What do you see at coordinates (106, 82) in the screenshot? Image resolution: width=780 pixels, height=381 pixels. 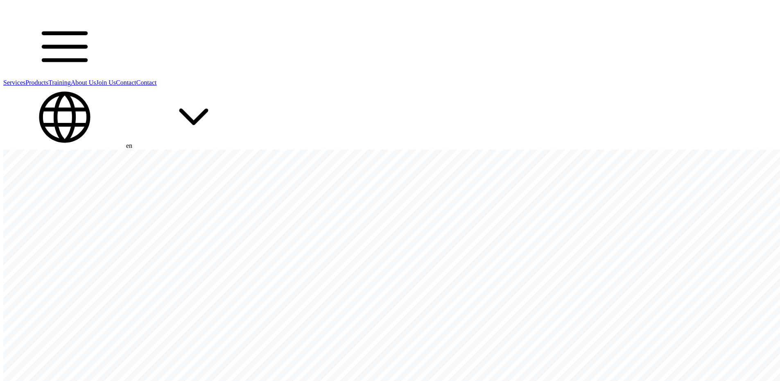 I see `a: Join Us` at bounding box center [106, 82].